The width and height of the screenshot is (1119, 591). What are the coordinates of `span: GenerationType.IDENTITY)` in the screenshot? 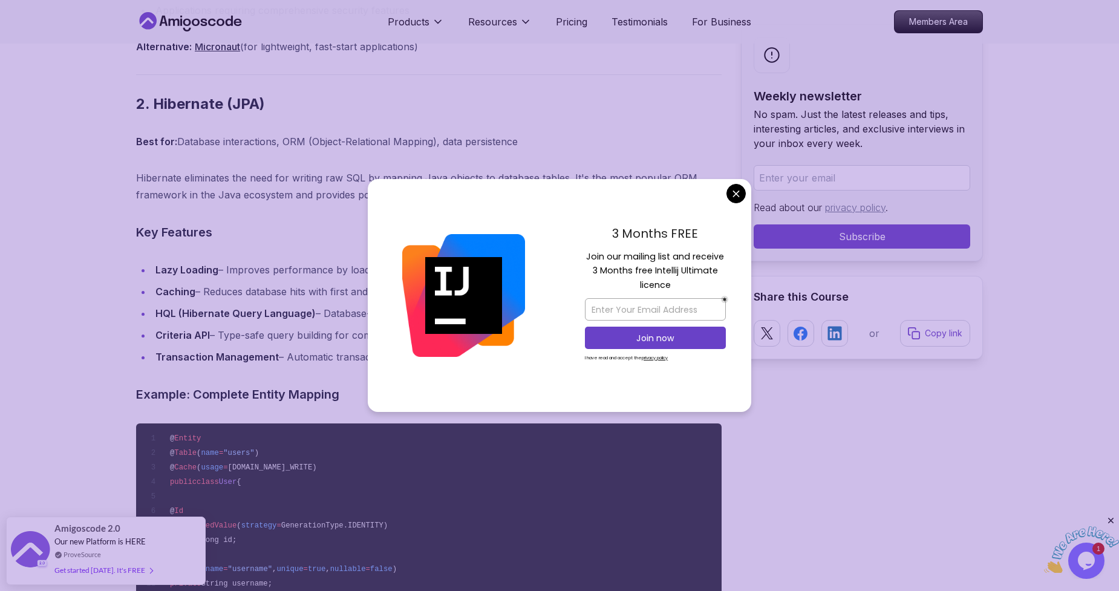 It's located at (334, 525).